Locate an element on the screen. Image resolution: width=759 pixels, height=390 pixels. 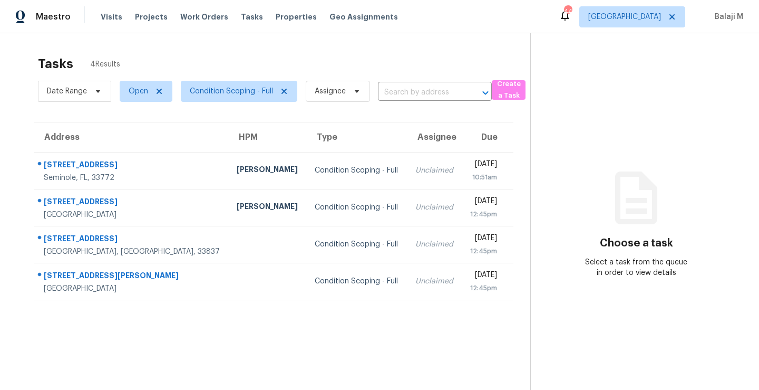
span: Geo Assignments is located at coordinates (364, 17).